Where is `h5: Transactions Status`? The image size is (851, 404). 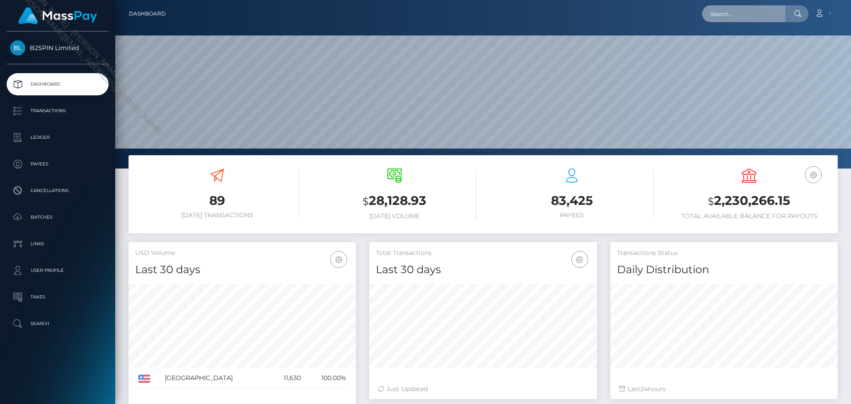
h5: Transactions Status is located at coordinates (724, 253).